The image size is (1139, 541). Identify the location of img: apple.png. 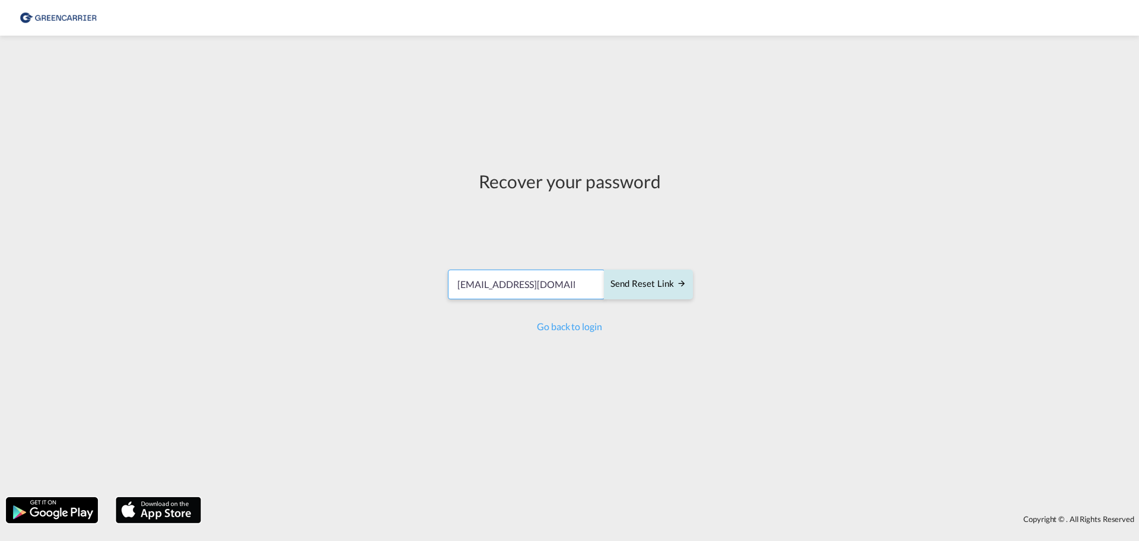
(158, 510).